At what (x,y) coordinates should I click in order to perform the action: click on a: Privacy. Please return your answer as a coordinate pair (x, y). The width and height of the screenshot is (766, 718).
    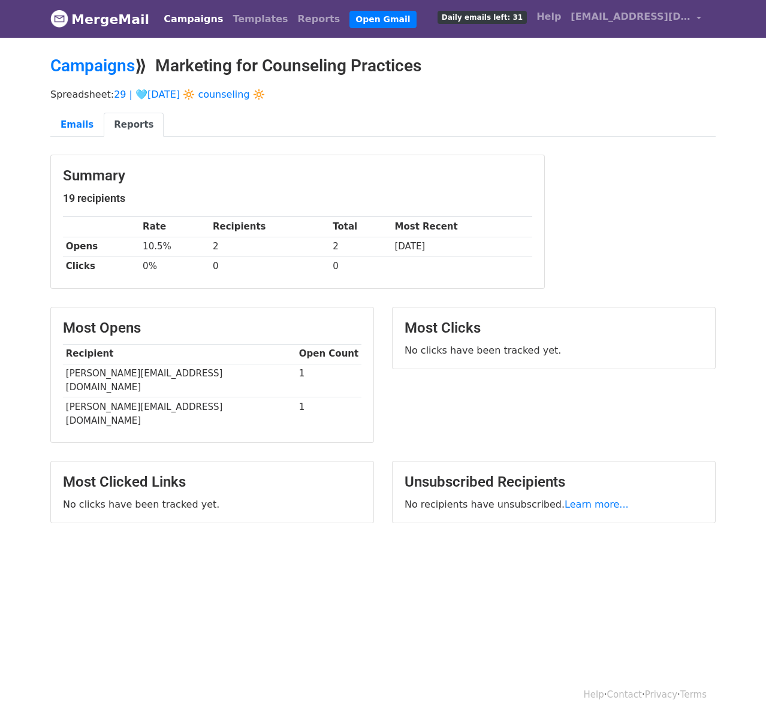
    Looking at the image, I should click on (661, 695).